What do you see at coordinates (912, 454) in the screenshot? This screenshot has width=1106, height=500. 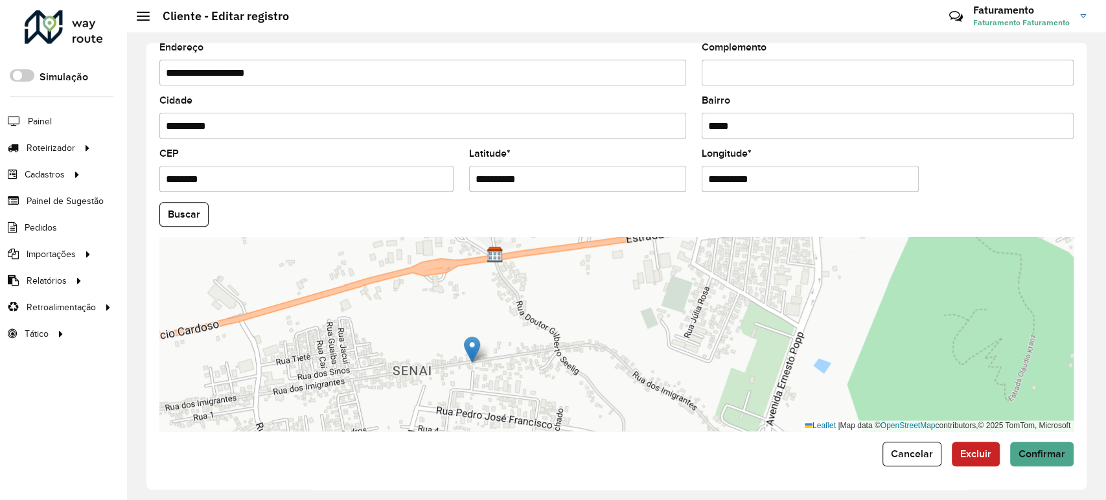 I see `span: Cancelar` at bounding box center [912, 454].